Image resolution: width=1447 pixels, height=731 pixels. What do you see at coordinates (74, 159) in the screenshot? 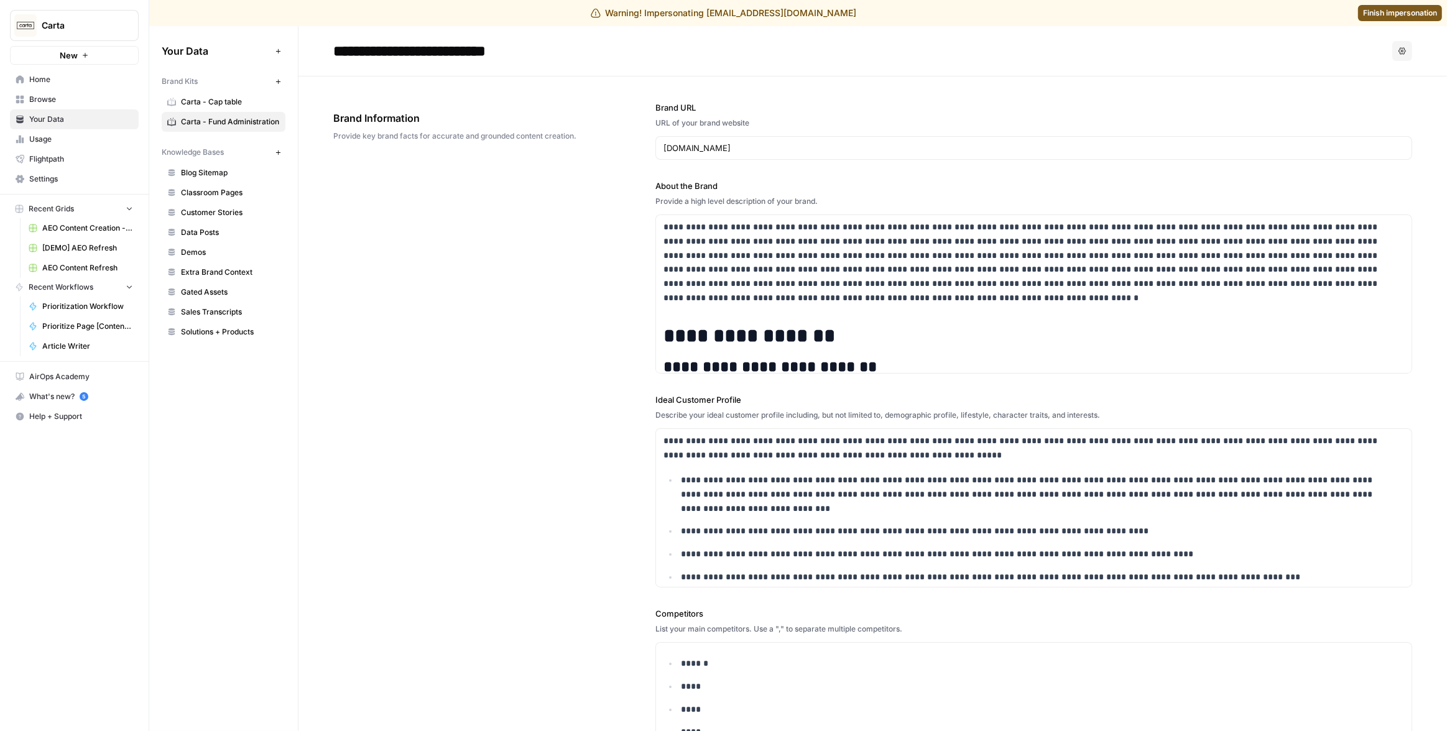
I see `a: Flightpath` at bounding box center [74, 159].